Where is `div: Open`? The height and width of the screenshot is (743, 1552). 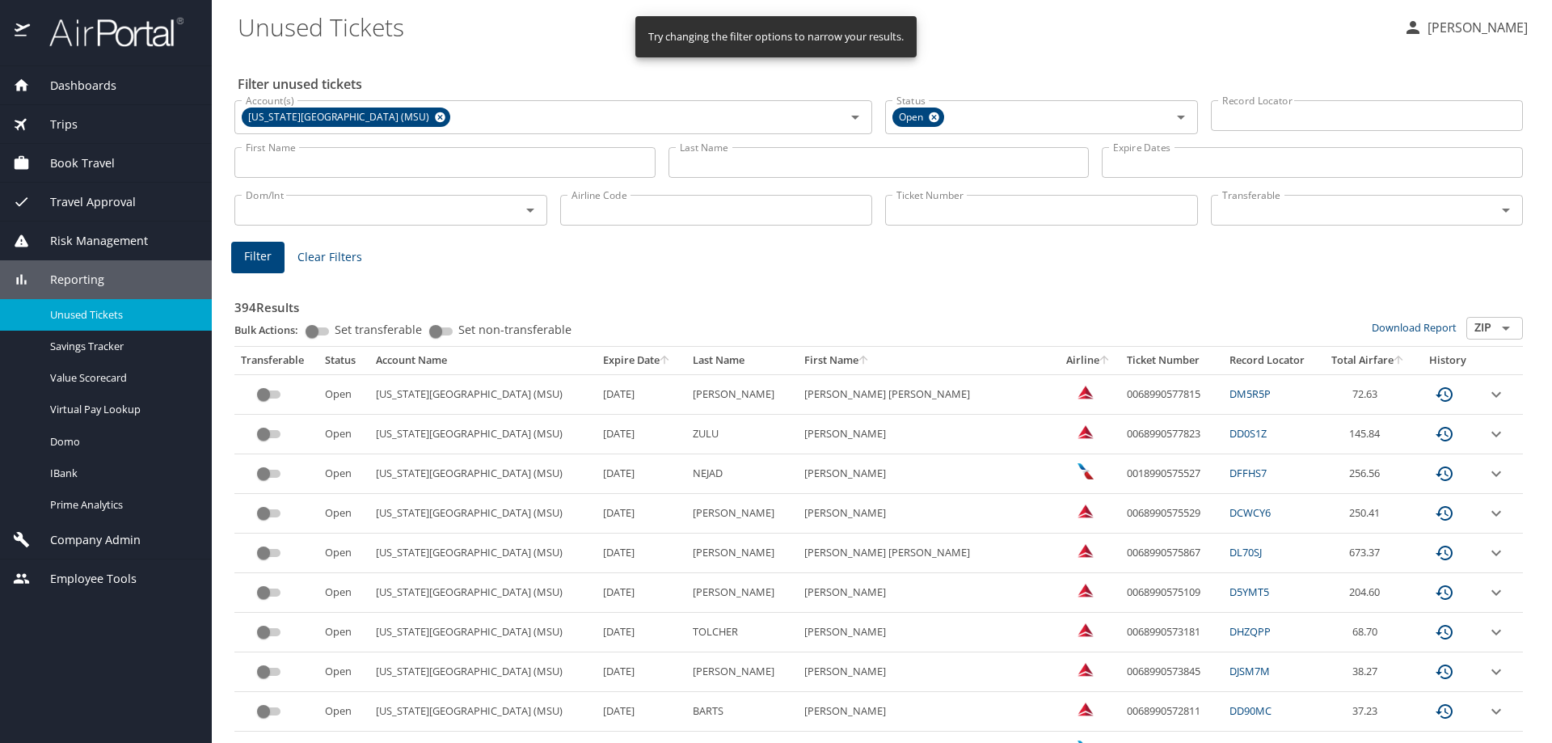
div: Open is located at coordinates (918, 117).